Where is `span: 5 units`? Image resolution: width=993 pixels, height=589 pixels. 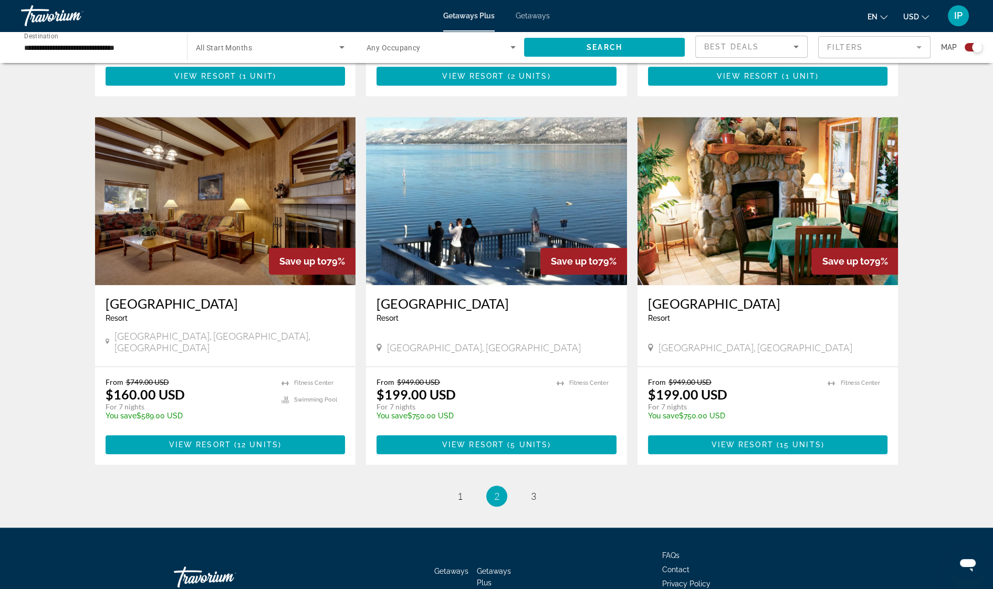
span: 5 units is located at coordinates (529, 445).